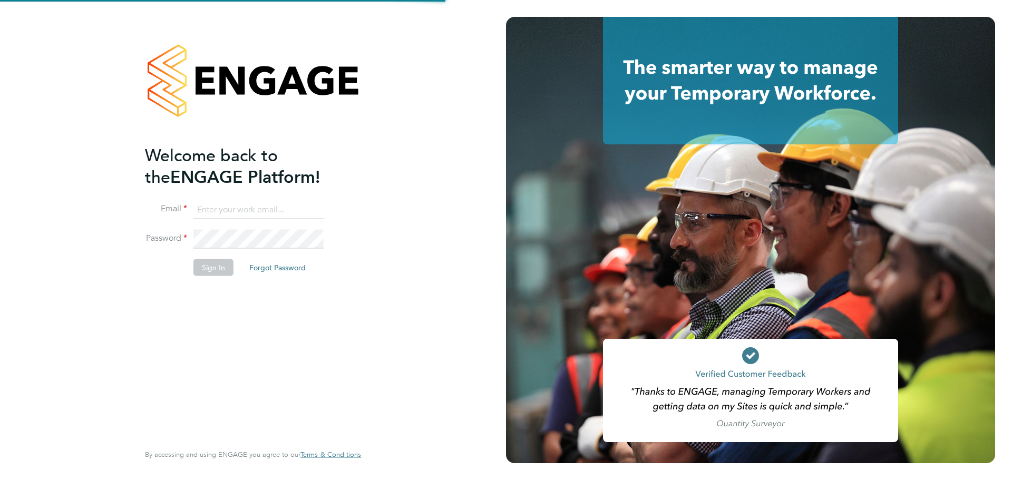 This screenshot has width=1012, height=480. I want to click on span: Terms & Conditions, so click(330, 454).